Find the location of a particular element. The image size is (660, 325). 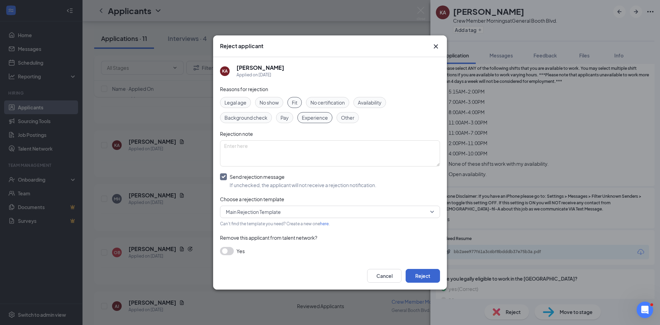

span: No certification is located at coordinates (328, 102).